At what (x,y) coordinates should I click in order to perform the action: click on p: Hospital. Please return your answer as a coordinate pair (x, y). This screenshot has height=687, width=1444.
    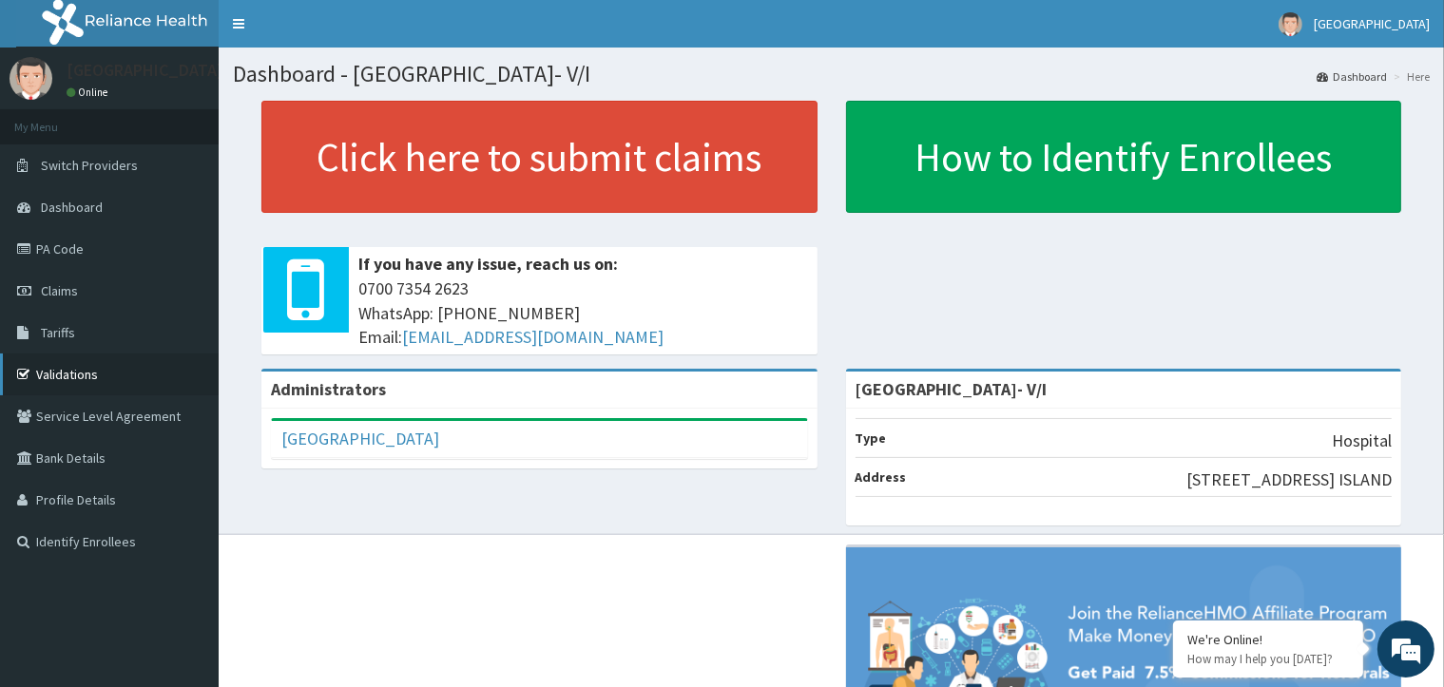
    Looking at the image, I should click on (1361, 441).